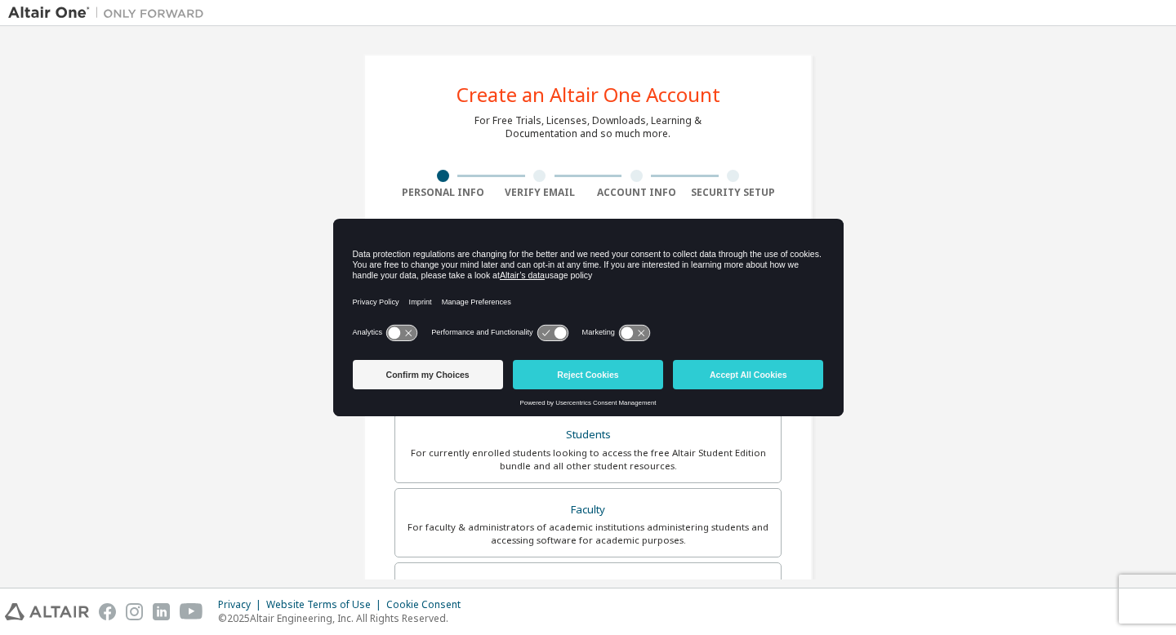  I want to click on img: linkedin.svg, so click(161, 612).